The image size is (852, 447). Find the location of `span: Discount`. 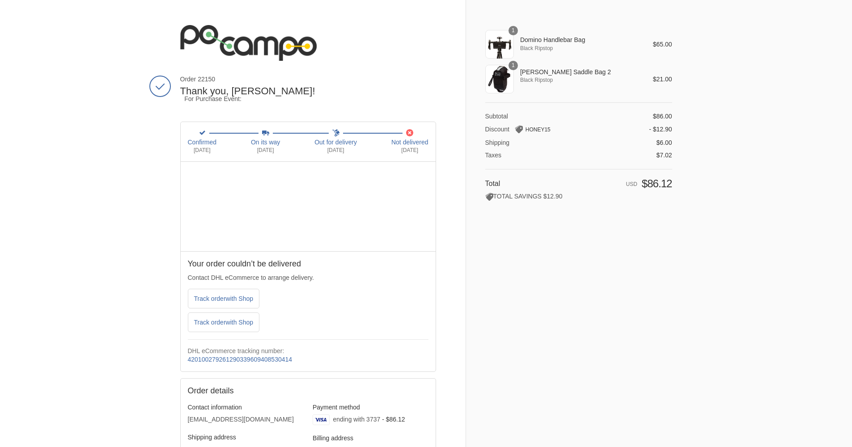

span: Discount is located at coordinates (497, 129).